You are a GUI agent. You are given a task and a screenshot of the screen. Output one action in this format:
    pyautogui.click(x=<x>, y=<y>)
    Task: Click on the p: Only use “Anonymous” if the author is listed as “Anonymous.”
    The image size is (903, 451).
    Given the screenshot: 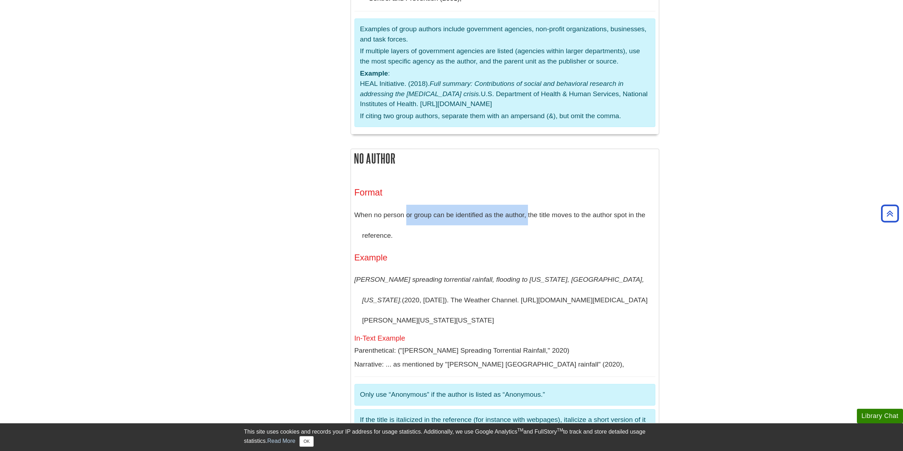 What is the action you would take?
    pyautogui.click(x=505, y=395)
    